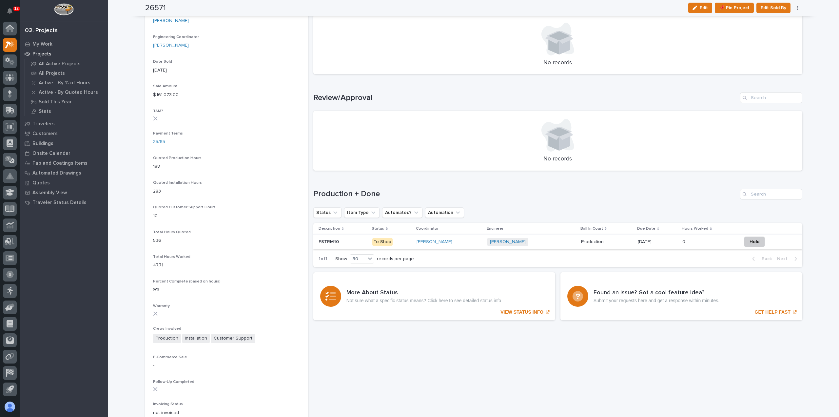 This screenshot has height=417, width=839. What do you see at coordinates (59, 203) in the screenshot?
I see `p: Traveler Status Details` at bounding box center [59, 203].